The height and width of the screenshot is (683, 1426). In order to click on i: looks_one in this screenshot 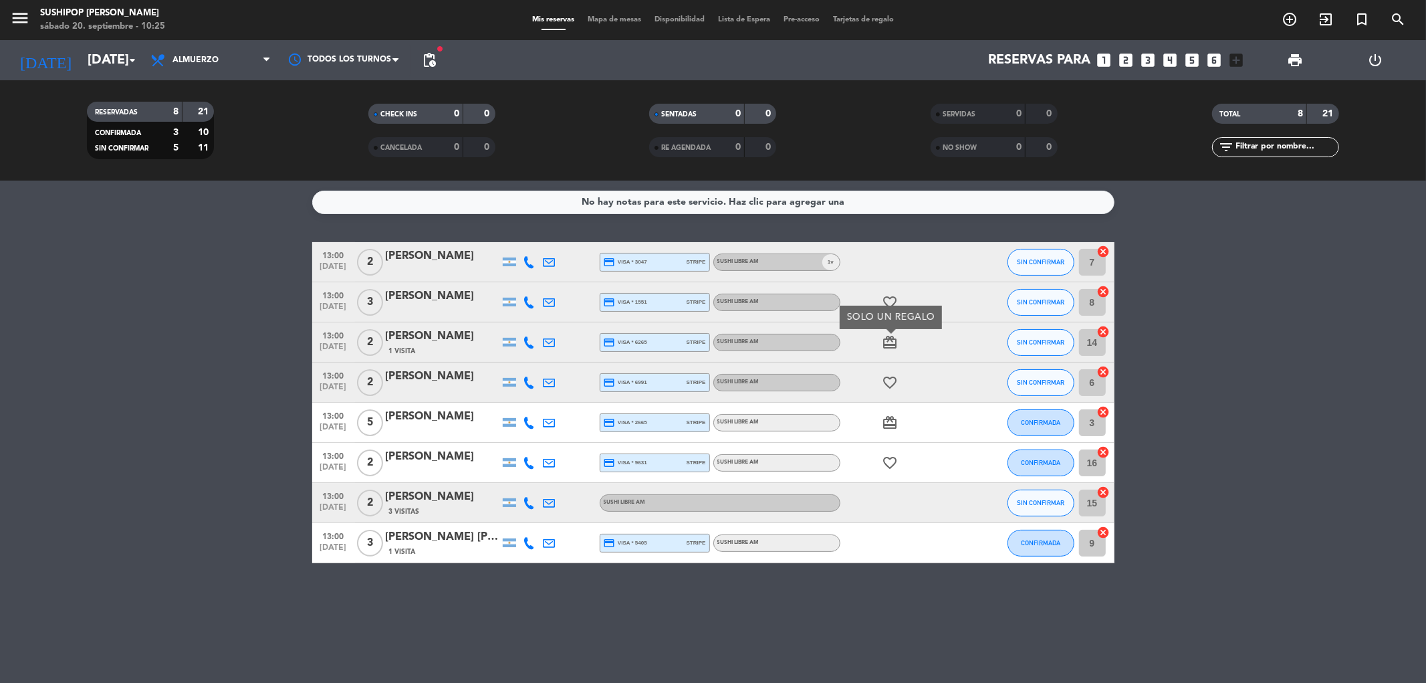, I will do `click(1105, 60)`.